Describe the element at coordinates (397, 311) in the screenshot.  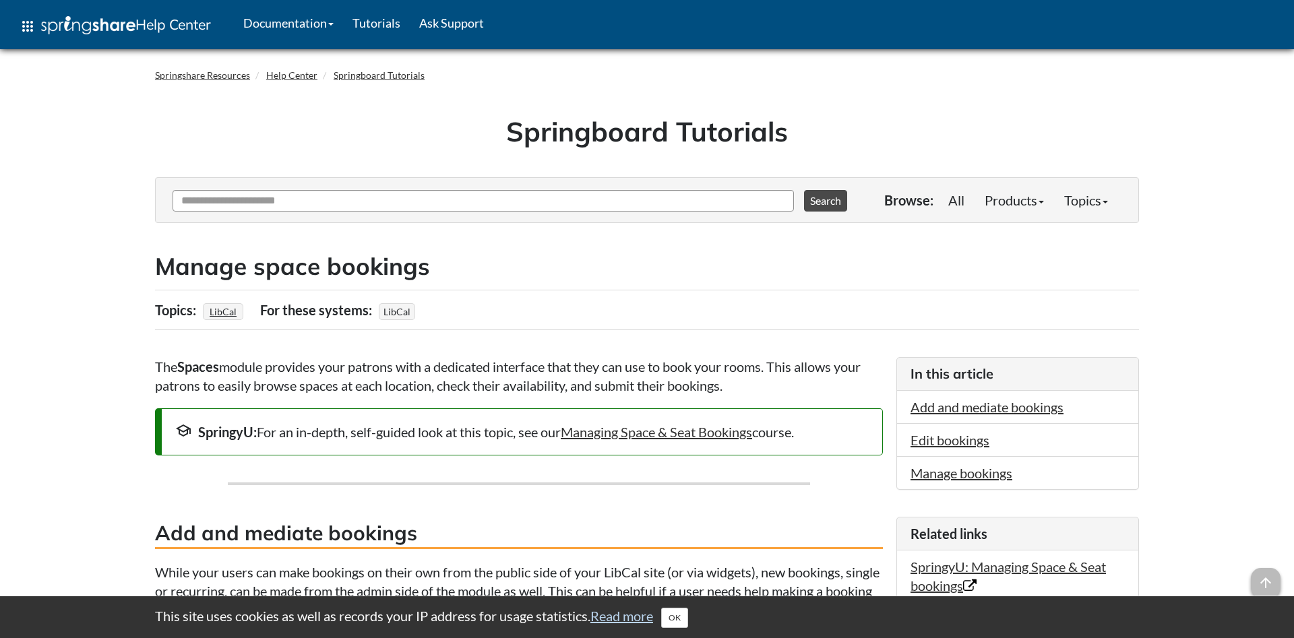
I see `span: LibCal` at that location.